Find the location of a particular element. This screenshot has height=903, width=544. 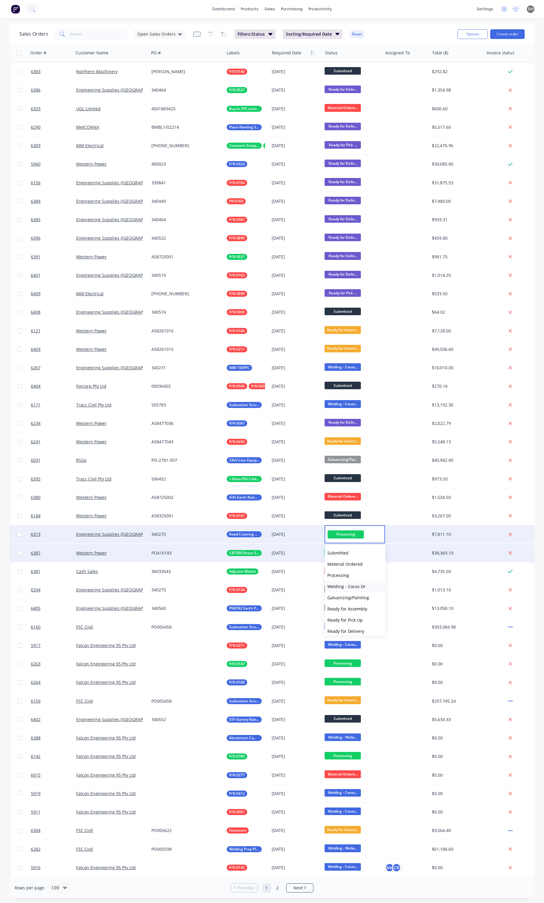

span: 6264 is located at coordinates (36, 682).